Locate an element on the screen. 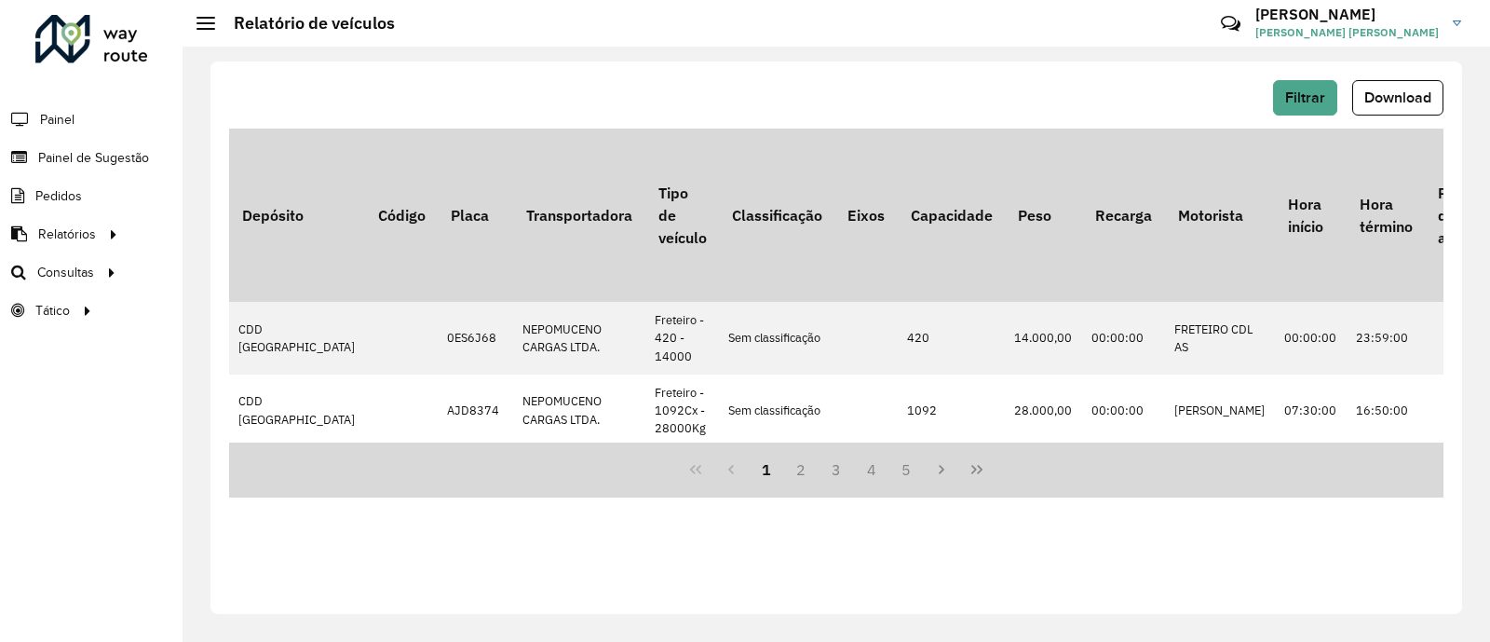  td: 0ES6J68 is located at coordinates (475, 338).